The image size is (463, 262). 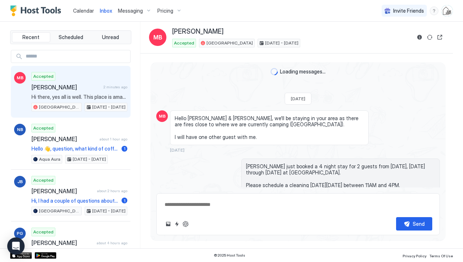 I want to click on span: PG, so click(x=20, y=233).